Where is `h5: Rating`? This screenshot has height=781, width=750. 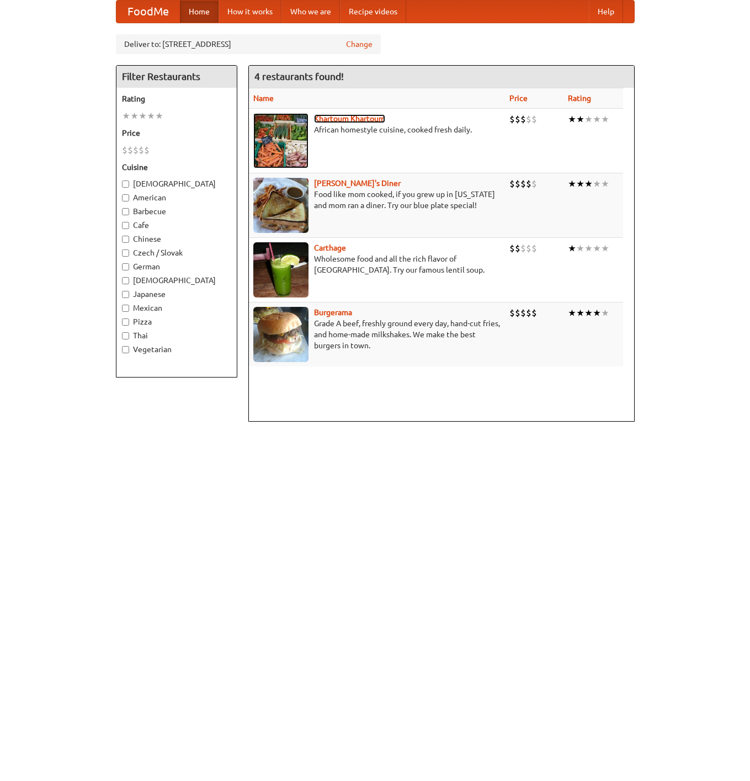 h5: Rating is located at coordinates (177, 99).